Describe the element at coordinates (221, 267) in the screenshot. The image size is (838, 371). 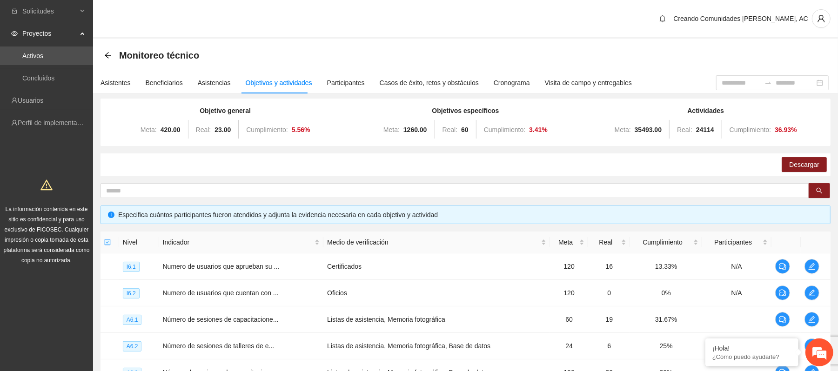
I see `span: Numero de usuarios que aprueban su ...` at that location.